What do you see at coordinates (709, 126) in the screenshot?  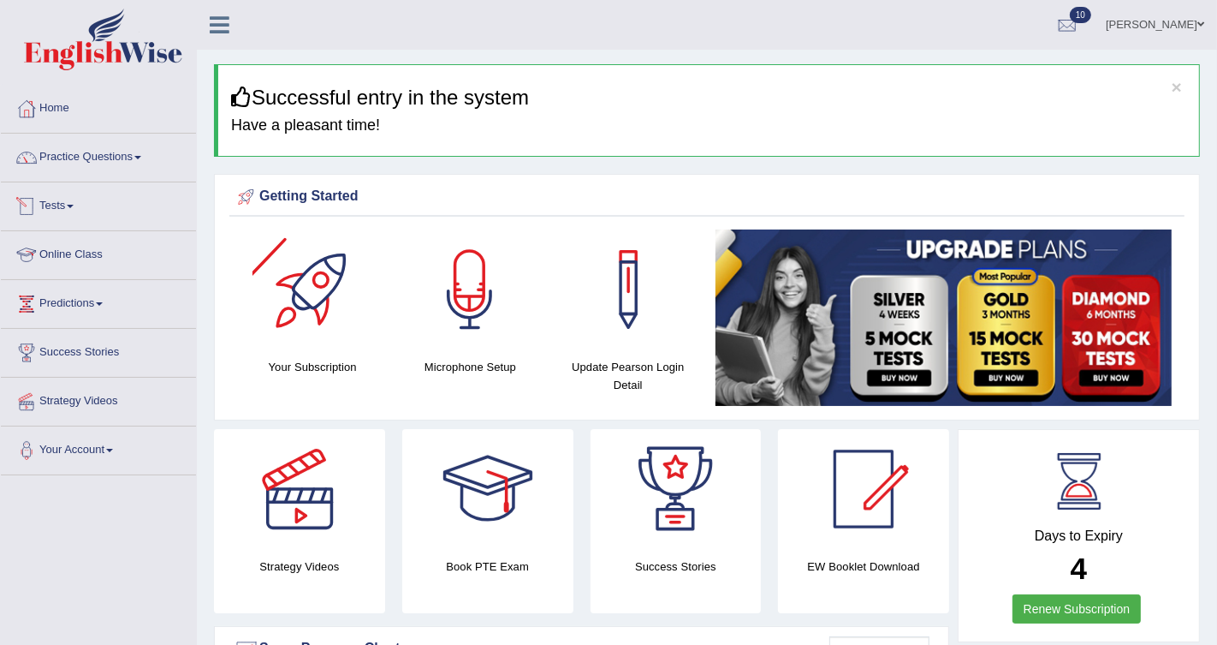 I see `h4: Have a pleasant time!` at bounding box center [709, 126].